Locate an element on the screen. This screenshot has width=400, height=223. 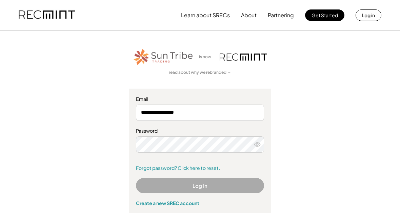
button: Log in is located at coordinates (369, 15).